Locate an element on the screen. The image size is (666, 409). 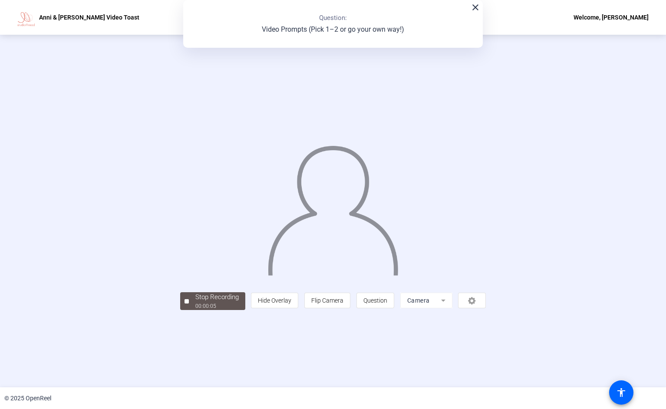
p: Video Prompts (Pick 1–2 or go your own way!) is located at coordinates (333, 30).